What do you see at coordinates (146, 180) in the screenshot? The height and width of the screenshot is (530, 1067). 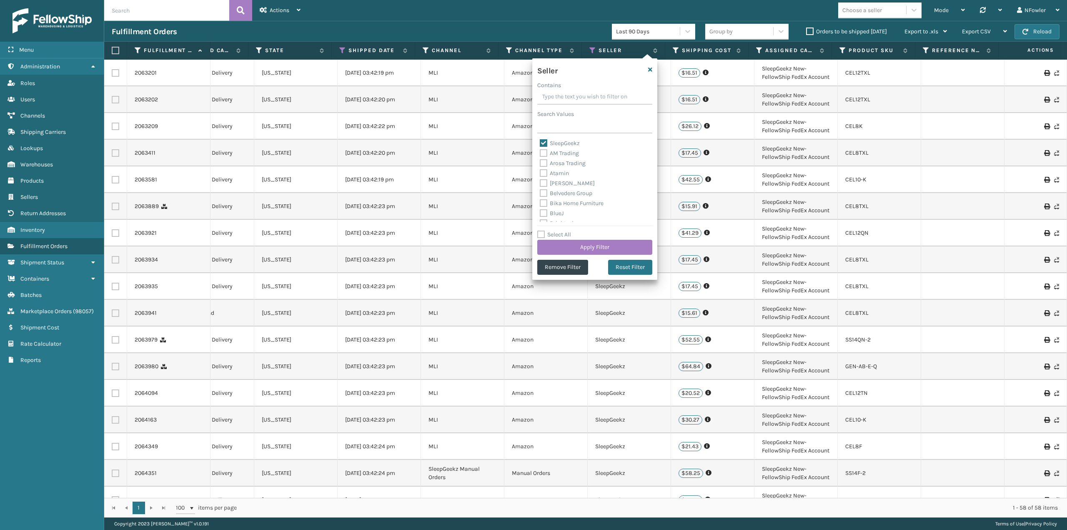 I see `a: 2063581` at bounding box center [146, 180].